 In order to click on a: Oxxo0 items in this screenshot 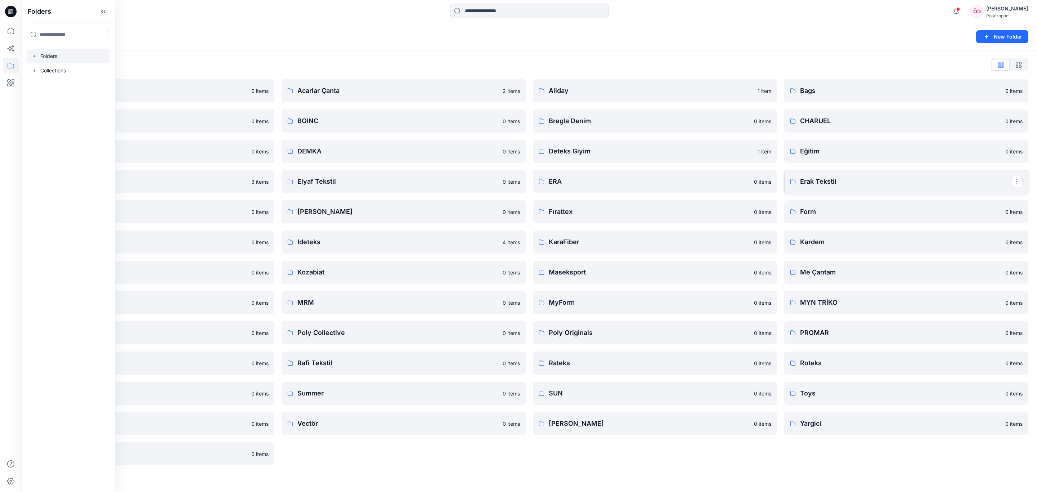, I will do `click(152, 333)`.